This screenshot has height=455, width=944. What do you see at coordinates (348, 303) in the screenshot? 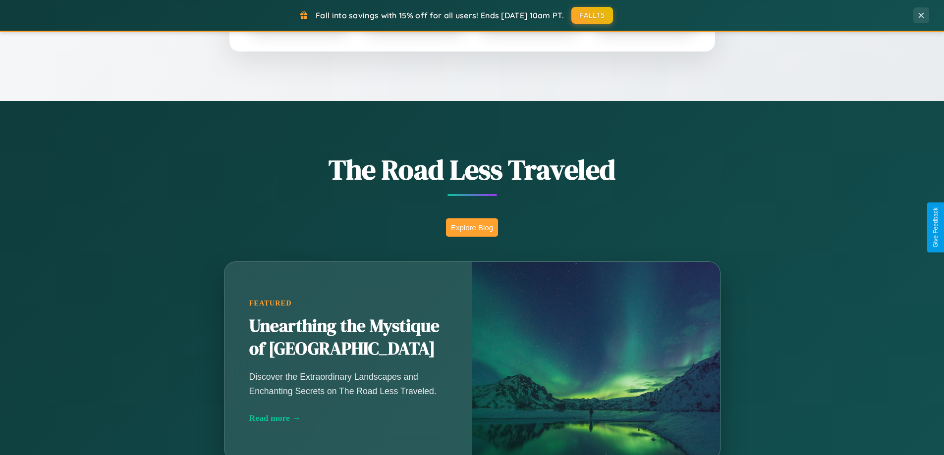
I see `div: Featured` at bounding box center [348, 303].